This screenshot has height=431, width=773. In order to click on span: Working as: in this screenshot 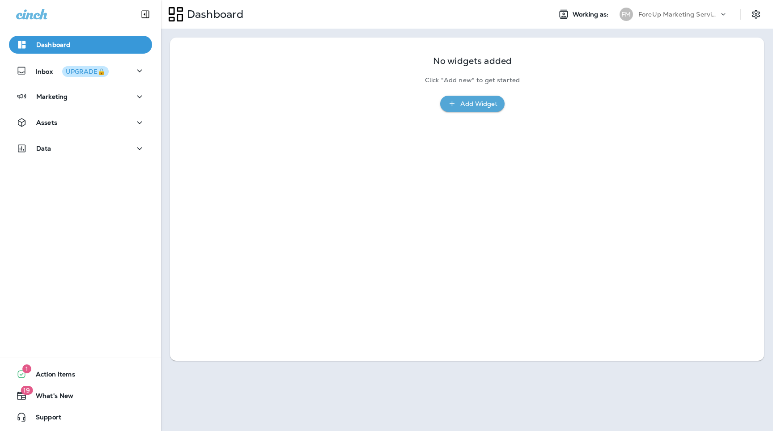, I will do `click(592, 14)`.